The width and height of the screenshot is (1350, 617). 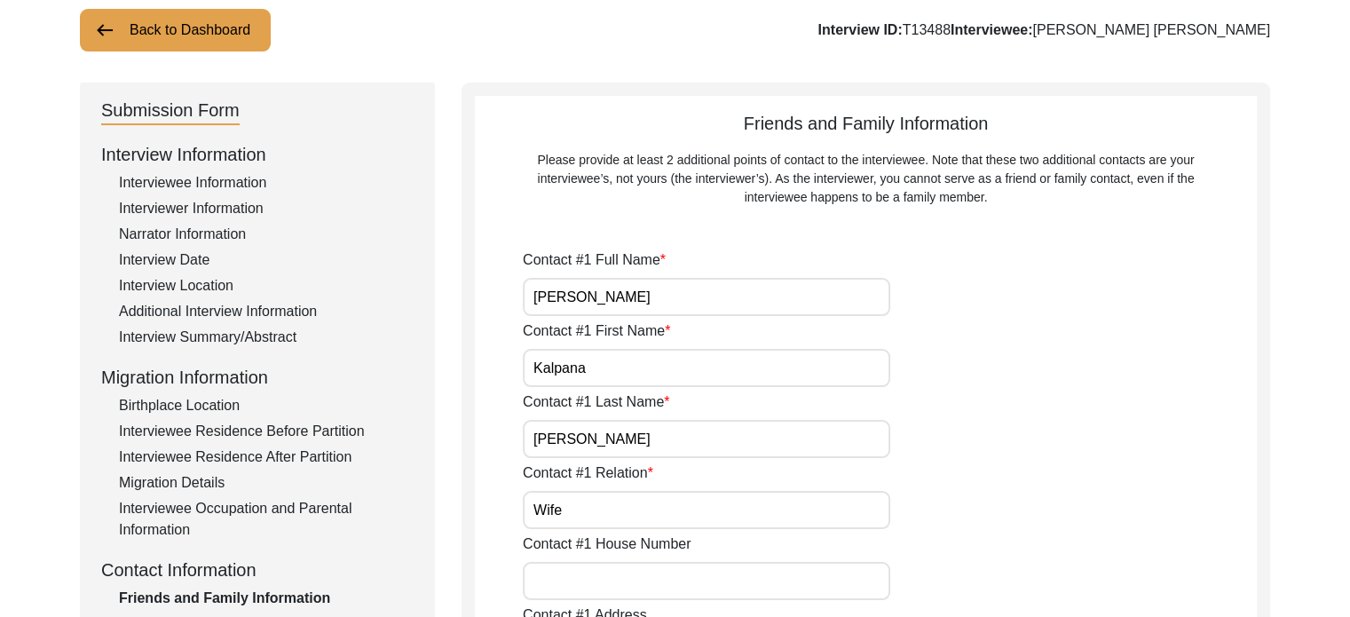 I want to click on div: Interviewee Residence After Partition, so click(x=266, y=457).